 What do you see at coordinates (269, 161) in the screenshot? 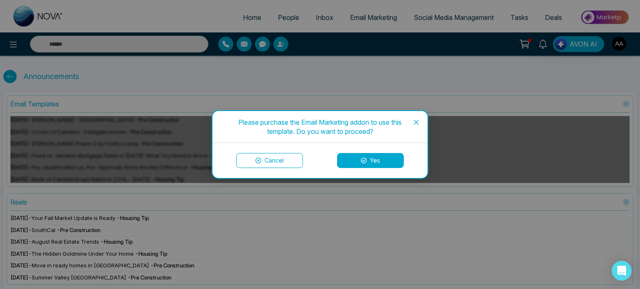
I see `button: Cancel` at bounding box center [269, 161].